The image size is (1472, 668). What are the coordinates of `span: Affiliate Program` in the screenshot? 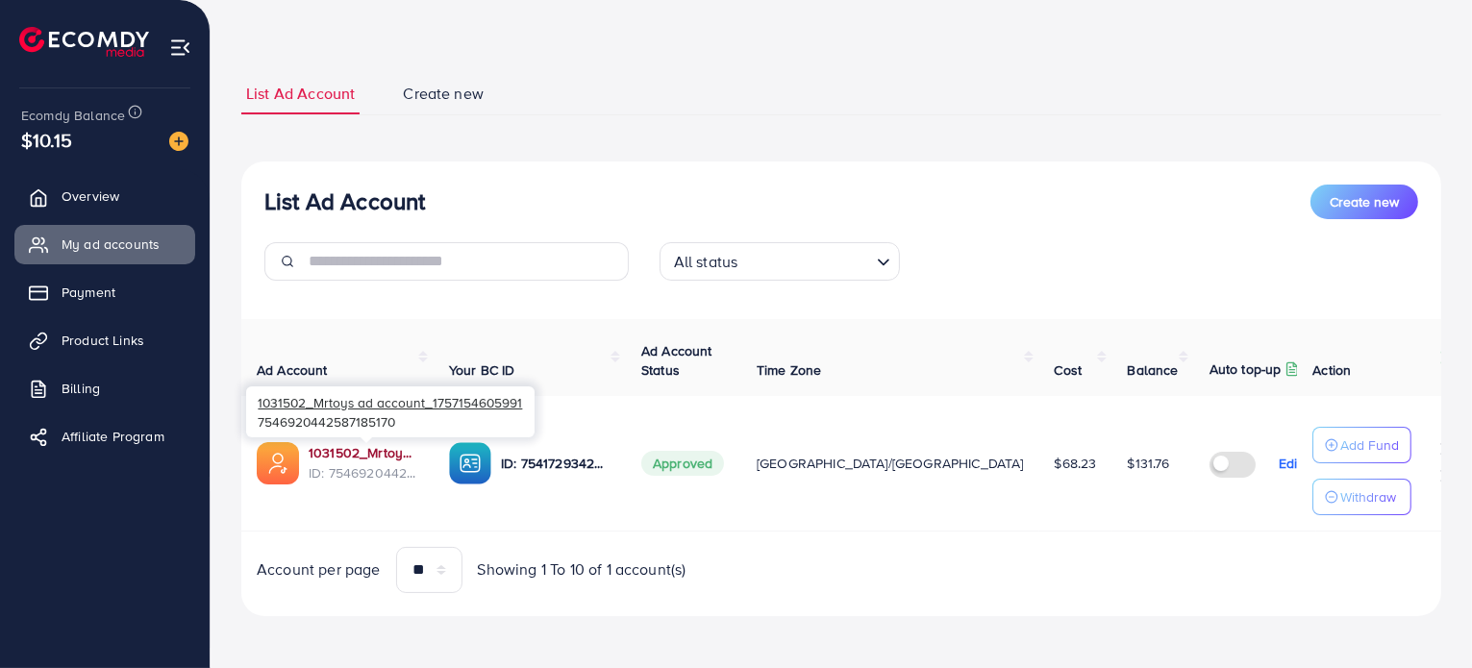 It's located at (112, 436).